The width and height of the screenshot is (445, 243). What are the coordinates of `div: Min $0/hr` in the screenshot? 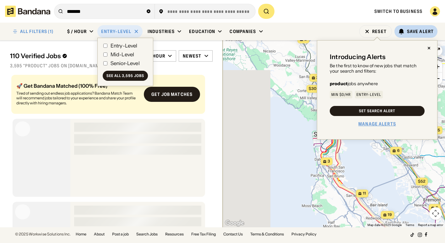 It's located at (341, 95).